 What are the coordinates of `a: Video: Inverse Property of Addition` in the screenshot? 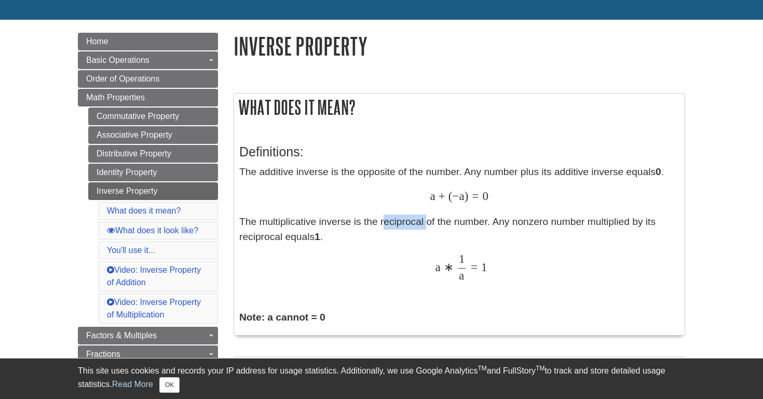 It's located at (154, 276).